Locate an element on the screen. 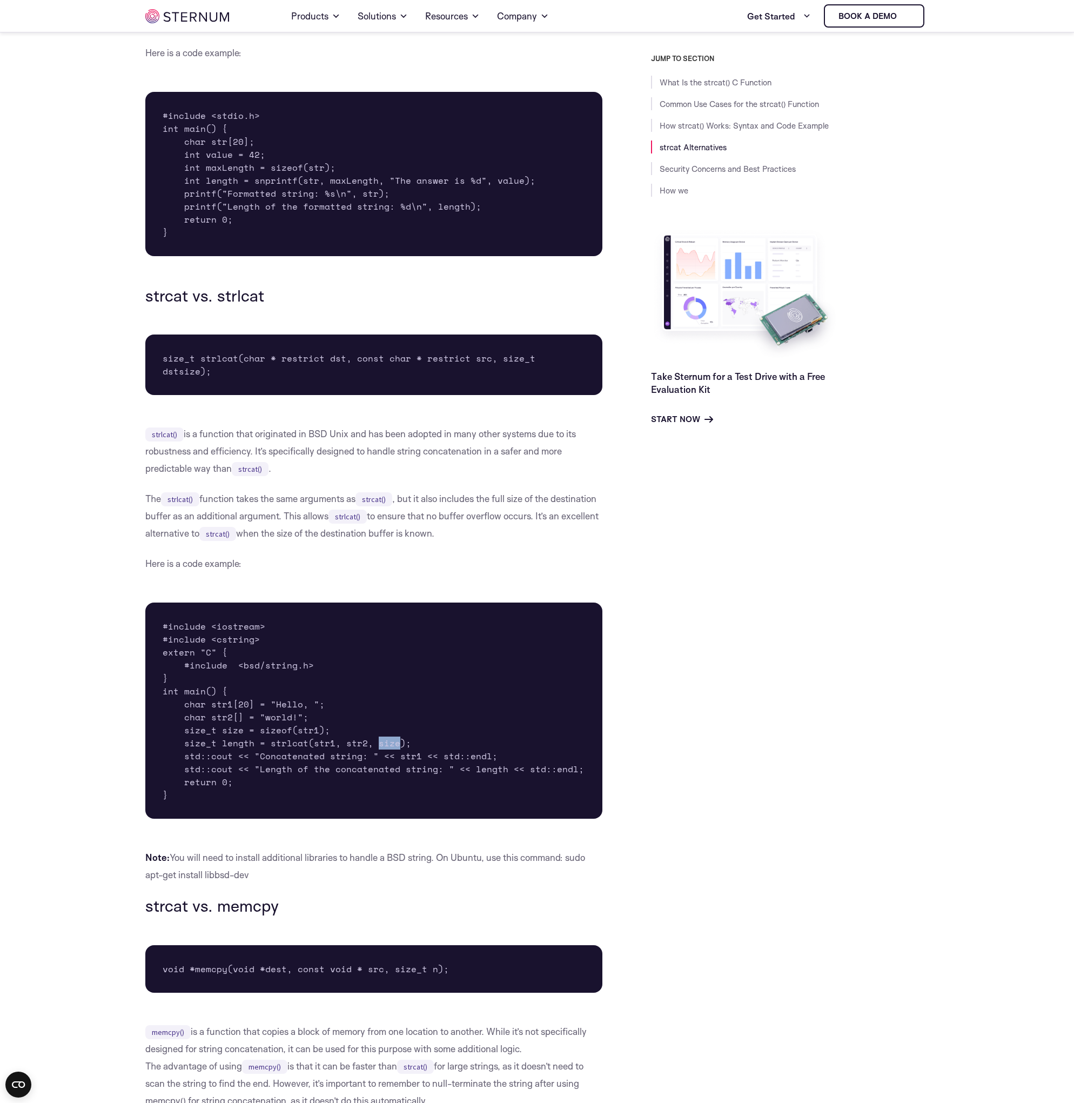 The height and width of the screenshot is (1103, 1074). a: Get Started is located at coordinates (779, 16).